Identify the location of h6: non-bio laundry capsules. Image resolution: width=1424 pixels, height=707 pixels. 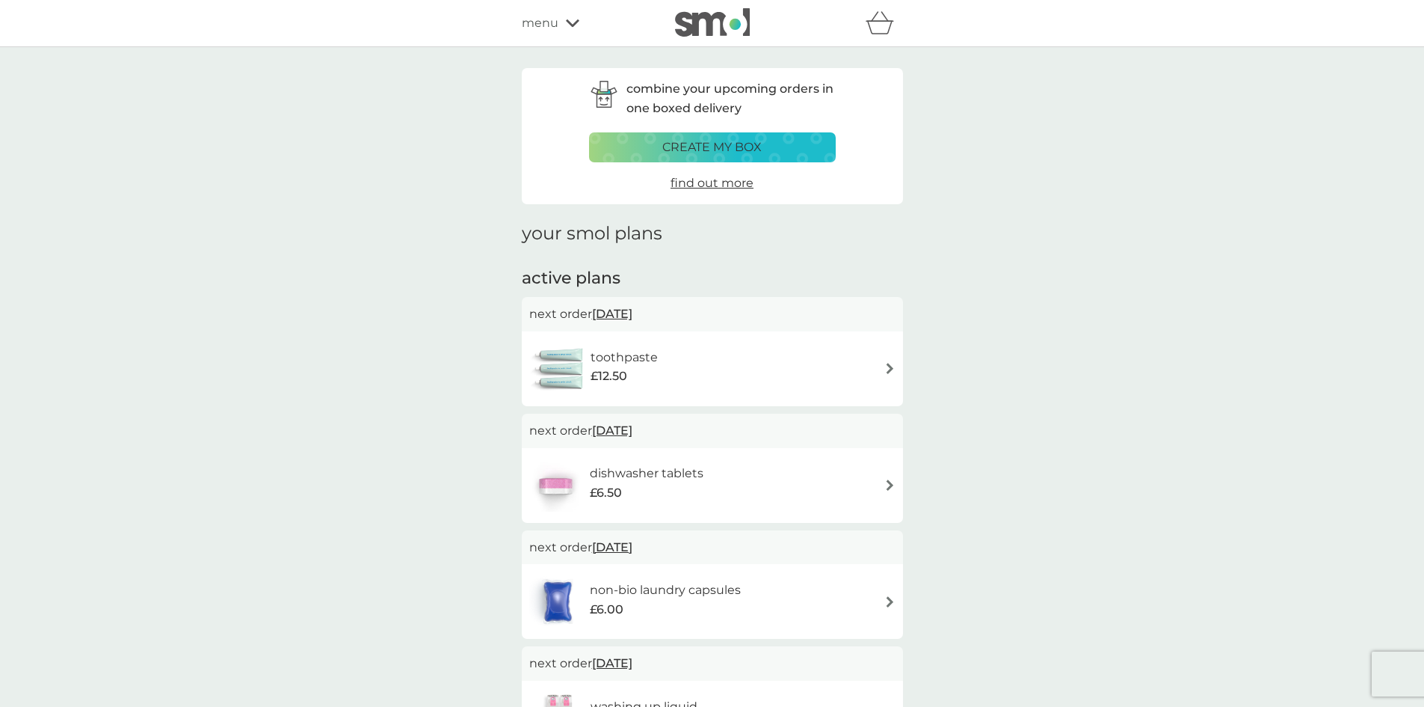
(665, 590).